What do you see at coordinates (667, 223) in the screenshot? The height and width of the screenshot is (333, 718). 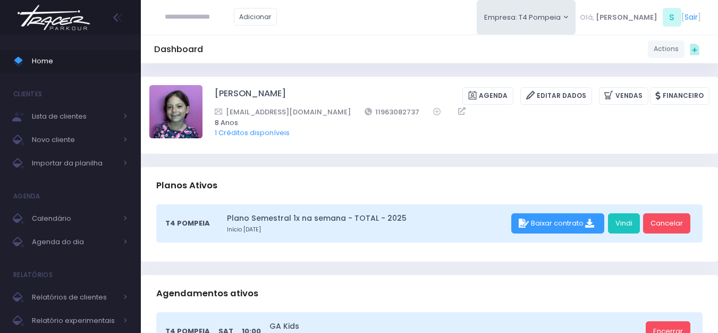 I see `a: Cancelar` at bounding box center [667, 223].